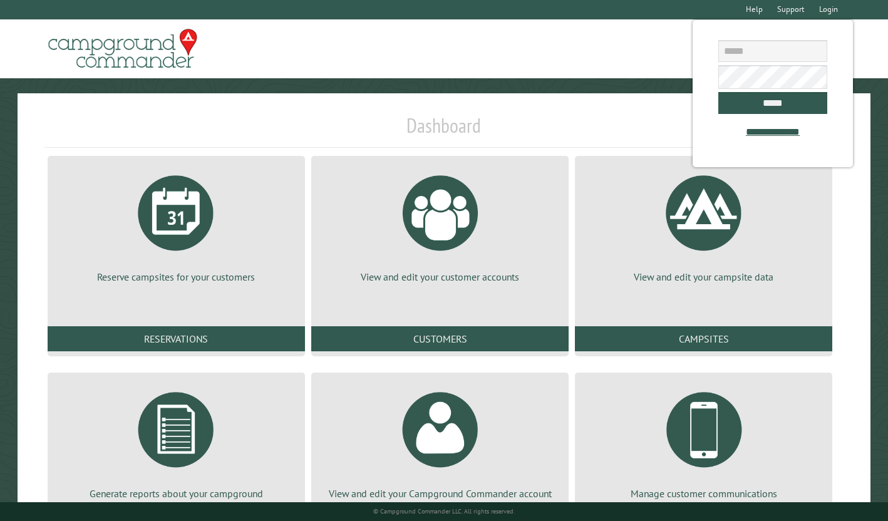  What do you see at coordinates (703, 493) in the screenshot?
I see `p: Manage customer communications` at bounding box center [703, 493].